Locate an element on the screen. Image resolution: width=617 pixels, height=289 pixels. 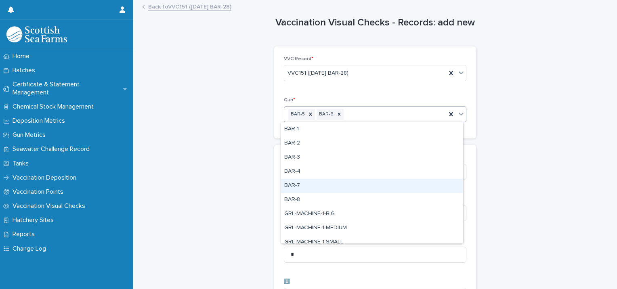
p: Home is located at coordinates (23, 56).